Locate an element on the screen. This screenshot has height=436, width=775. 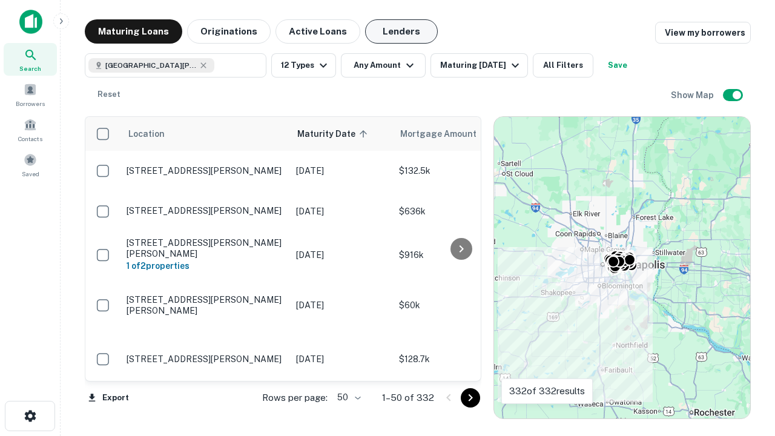
button: Go to next page is located at coordinates (470, 398).